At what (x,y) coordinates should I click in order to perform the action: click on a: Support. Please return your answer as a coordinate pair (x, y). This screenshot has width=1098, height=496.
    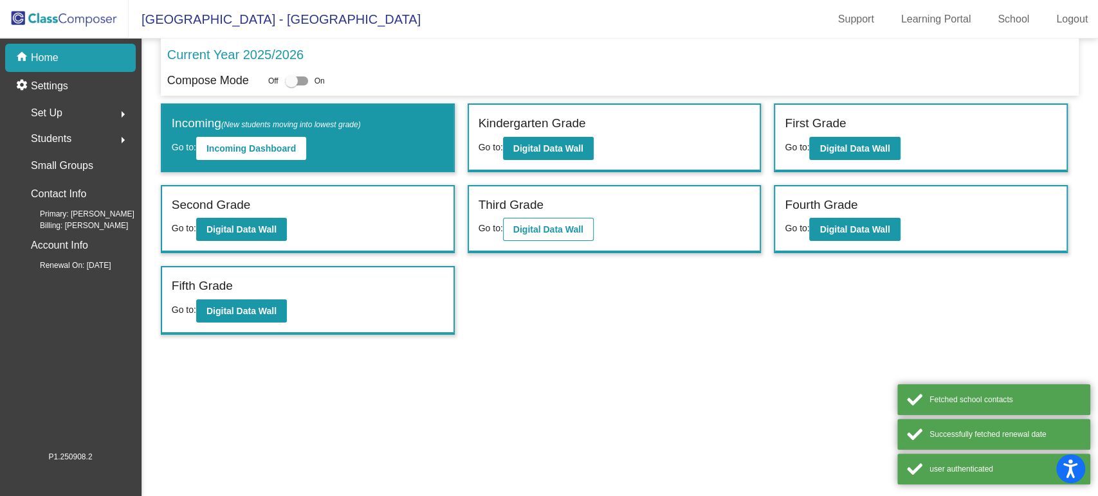
    Looking at the image, I should click on (856, 19).